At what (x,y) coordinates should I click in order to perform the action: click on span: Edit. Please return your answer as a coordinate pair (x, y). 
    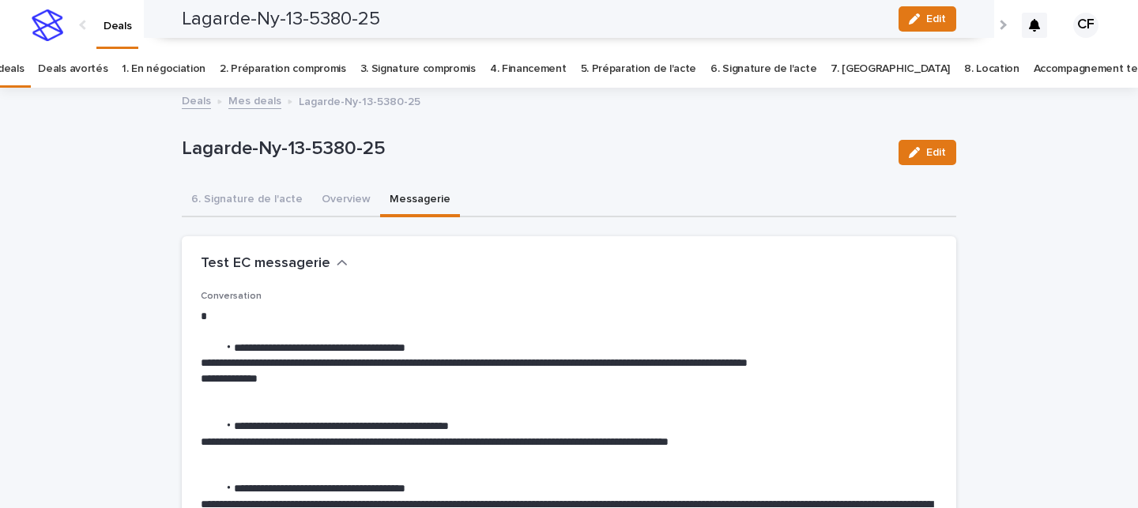
    Looking at the image, I should click on (935, 152).